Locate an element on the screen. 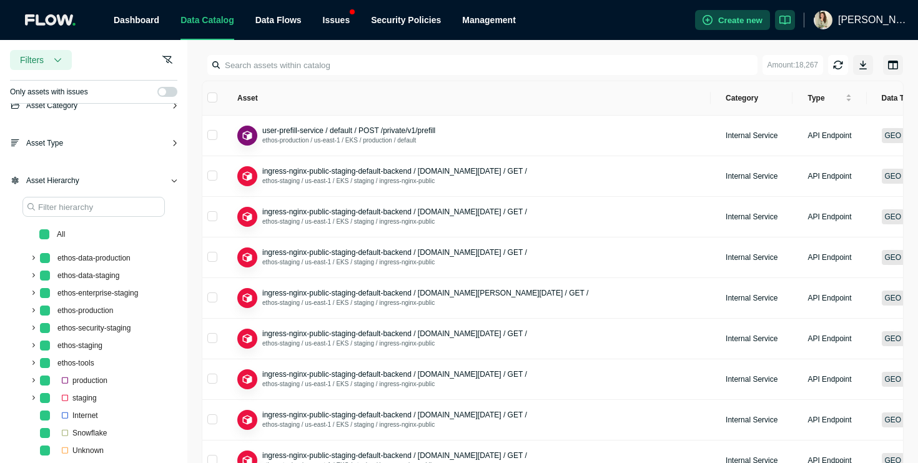 The height and width of the screenshot is (463, 918). div: Asset Type is located at coordinates (94, 148).